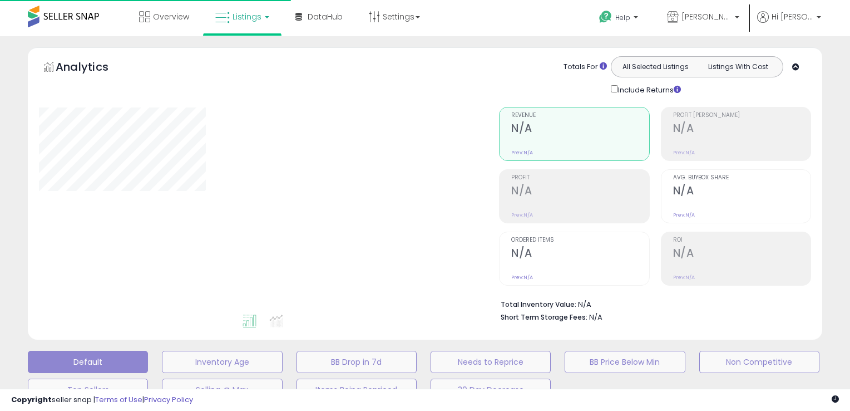 The width and height of the screenshot is (850, 411). What do you see at coordinates (222, 362) in the screenshot?
I see `button: Inventory Age` at bounding box center [222, 362].